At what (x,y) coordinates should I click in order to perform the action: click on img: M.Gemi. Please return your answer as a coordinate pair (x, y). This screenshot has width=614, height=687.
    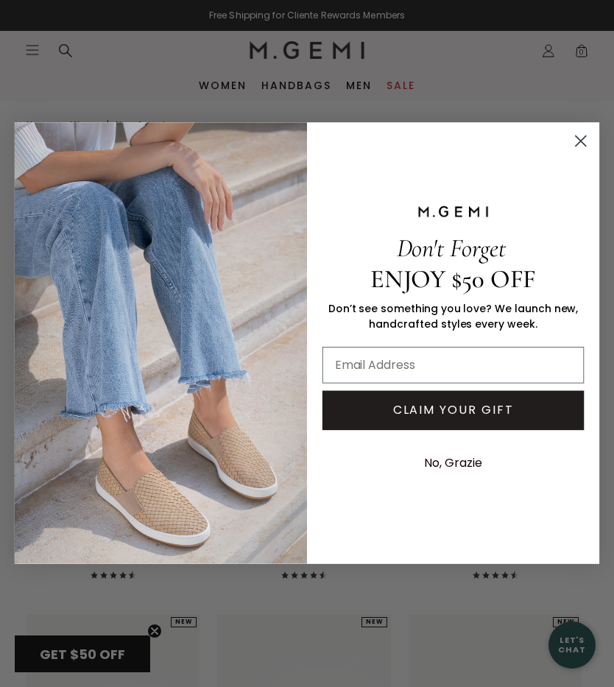
    Looking at the image, I should click on (160, 344).